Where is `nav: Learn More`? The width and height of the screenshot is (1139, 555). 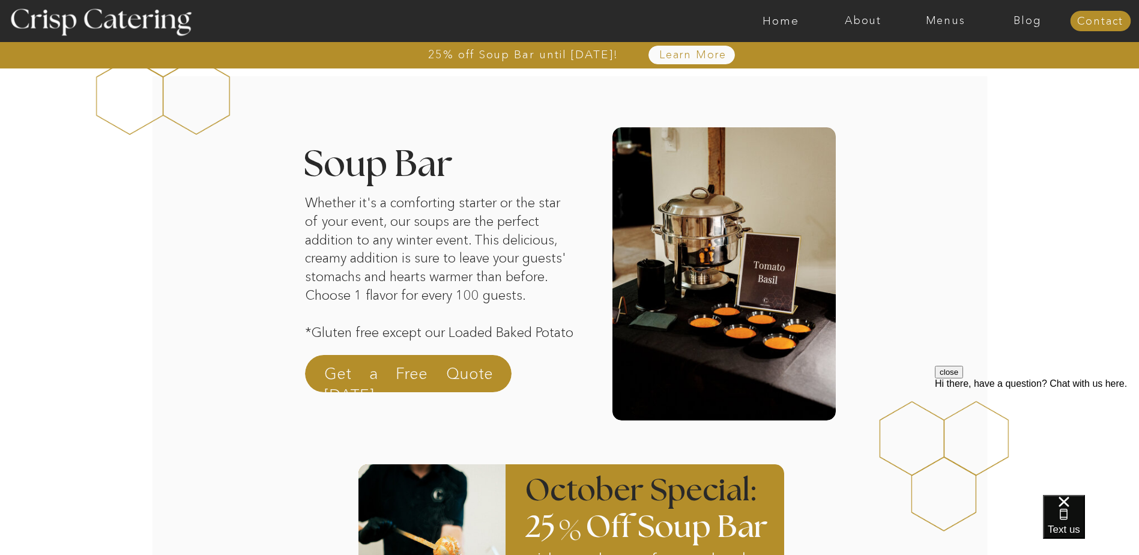 nav: Learn More is located at coordinates (693, 55).